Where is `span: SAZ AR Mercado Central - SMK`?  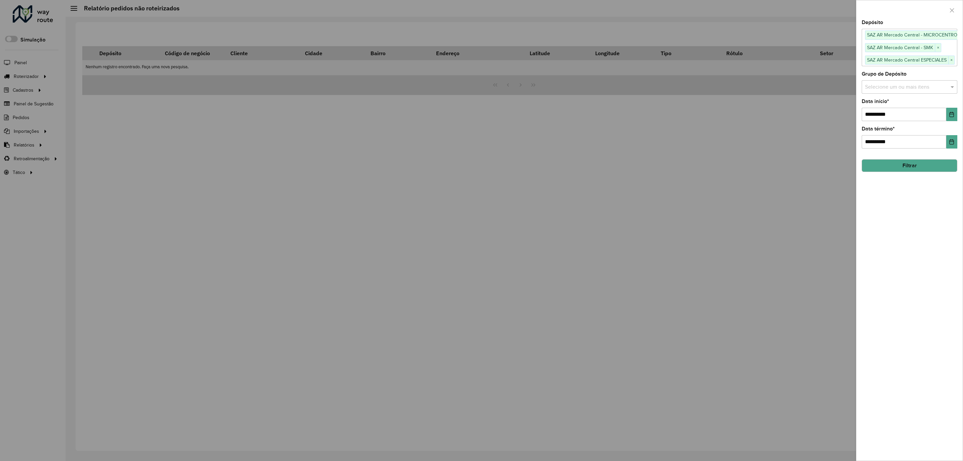
span: SAZ AR Mercado Central - SMK is located at coordinates (901, 48).